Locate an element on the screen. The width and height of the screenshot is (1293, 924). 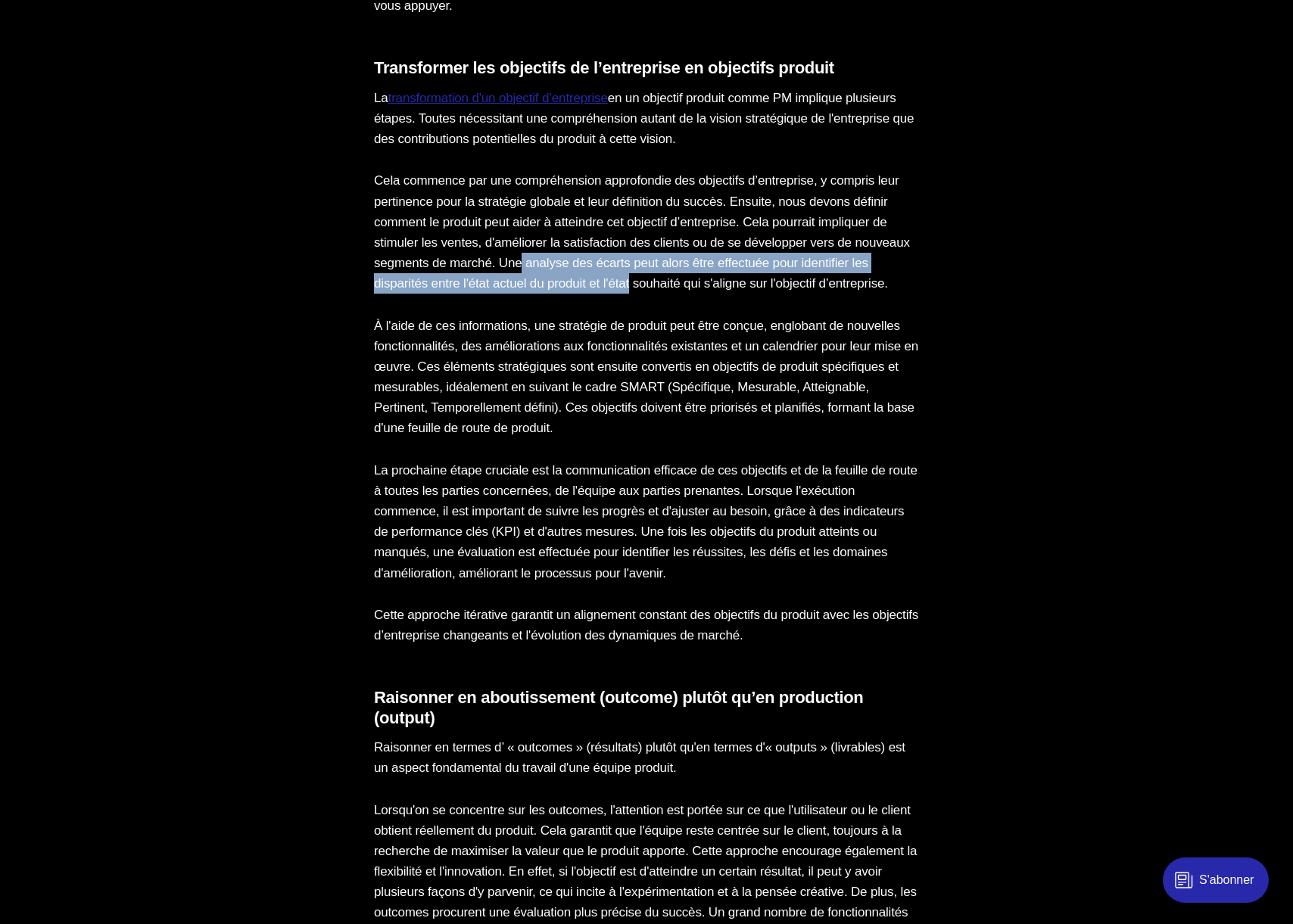
h3: Raisonner en aboutissement (outcome) plutôt qu’en production (output) is located at coordinates (647, 708).